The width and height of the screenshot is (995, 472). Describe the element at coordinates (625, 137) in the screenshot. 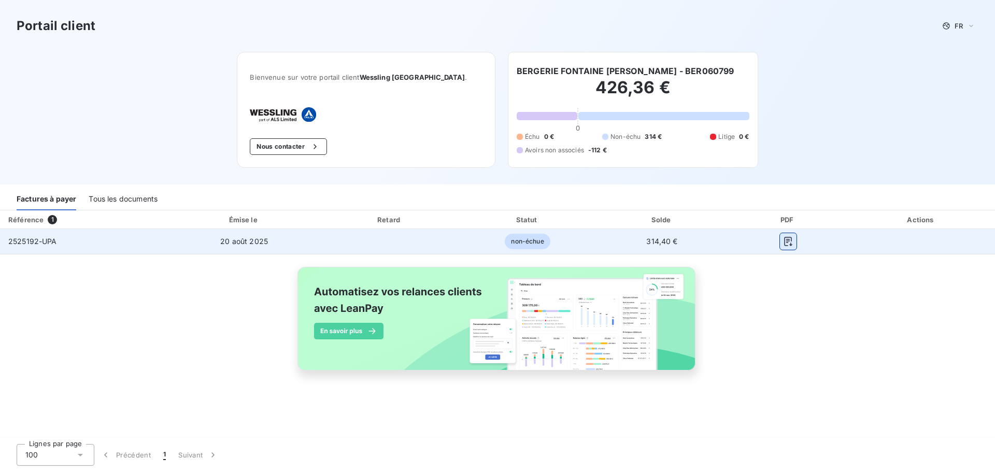

I see `span: Non-échu` at that location.